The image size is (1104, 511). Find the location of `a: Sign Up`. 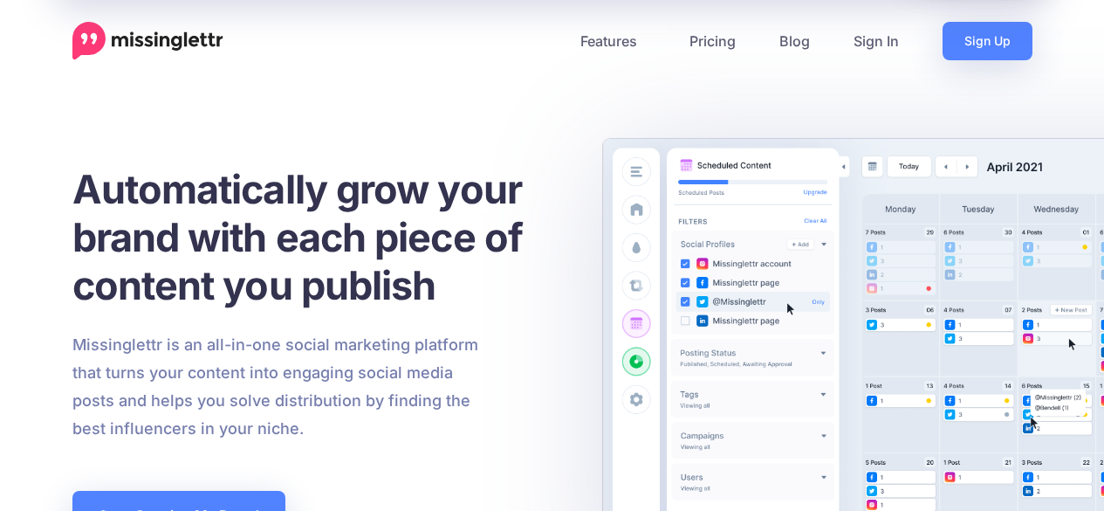

a: Sign Up is located at coordinates (987, 41).